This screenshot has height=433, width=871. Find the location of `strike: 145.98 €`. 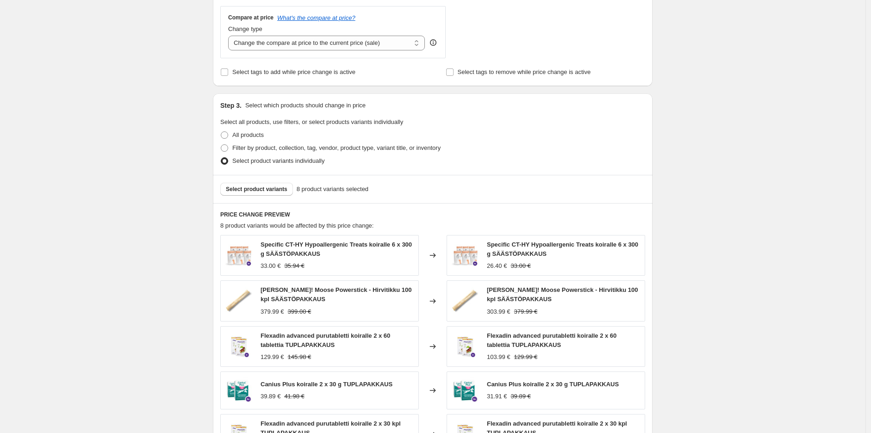

strike: 145.98 € is located at coordinates (299, 357).